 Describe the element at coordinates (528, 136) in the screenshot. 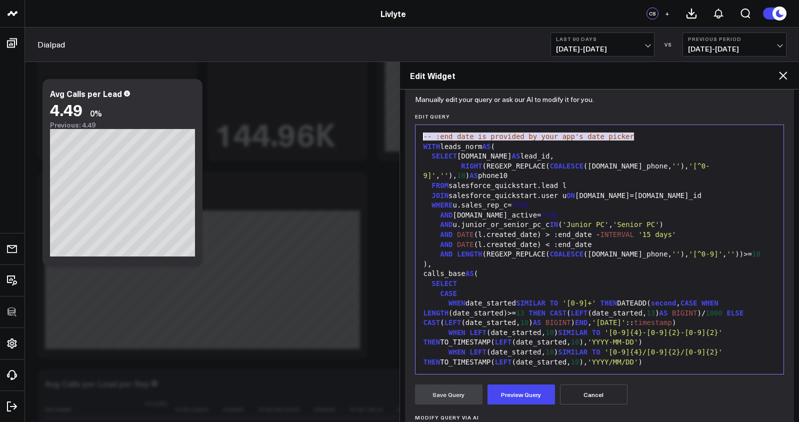

I see `span: -- :end_date is provided by your app's date picker` at that location.